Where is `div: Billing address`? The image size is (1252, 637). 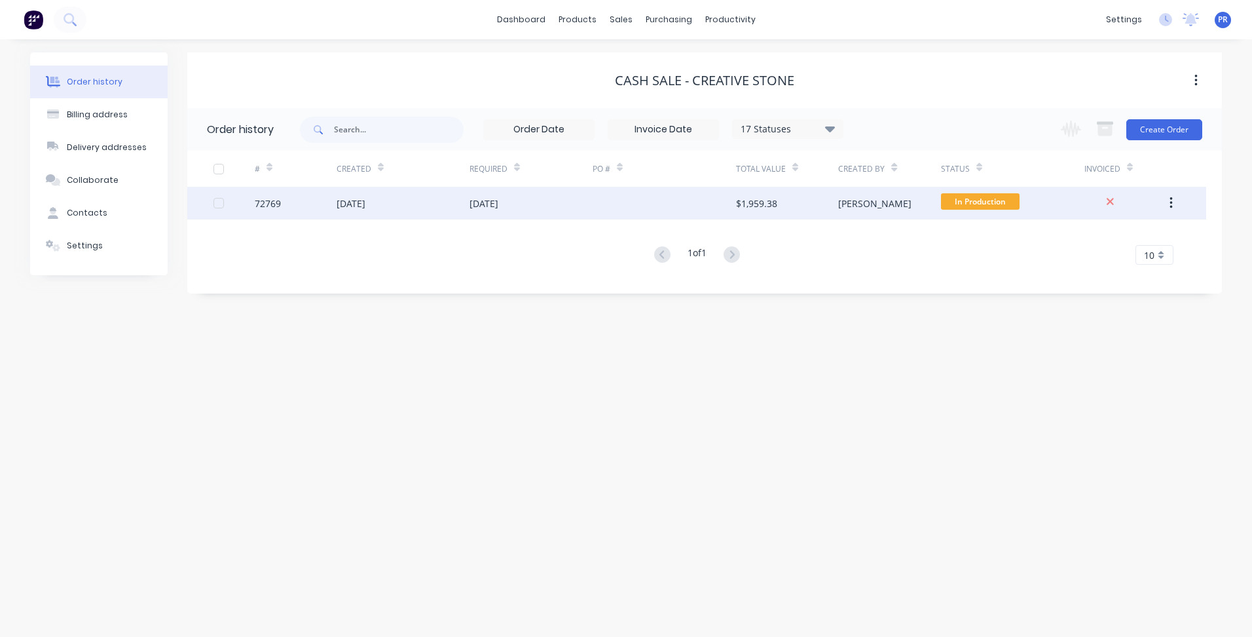 div: Billing address is located at coordinates (97, 115).